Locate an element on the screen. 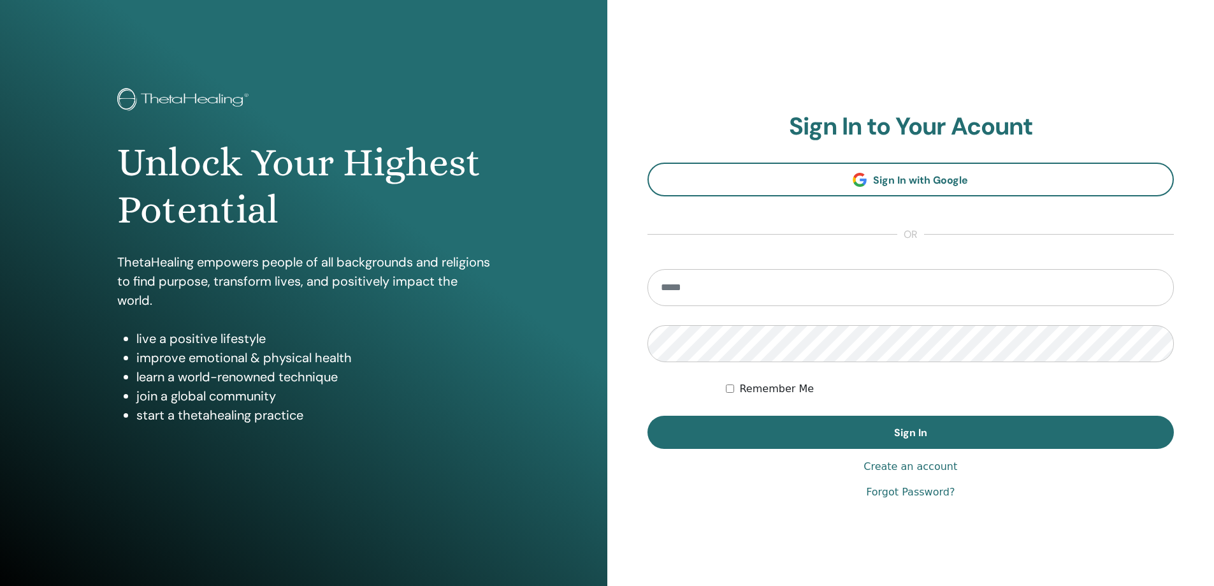  li: start a thetahealing practice is located at coordinates (313, 415).